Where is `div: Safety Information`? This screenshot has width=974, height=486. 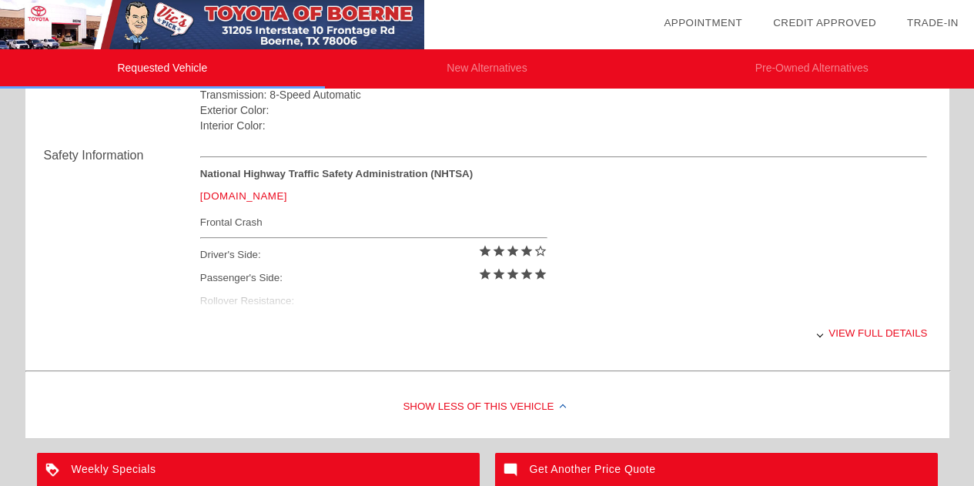 div: Safety Information is located at coordinates (122, 156).